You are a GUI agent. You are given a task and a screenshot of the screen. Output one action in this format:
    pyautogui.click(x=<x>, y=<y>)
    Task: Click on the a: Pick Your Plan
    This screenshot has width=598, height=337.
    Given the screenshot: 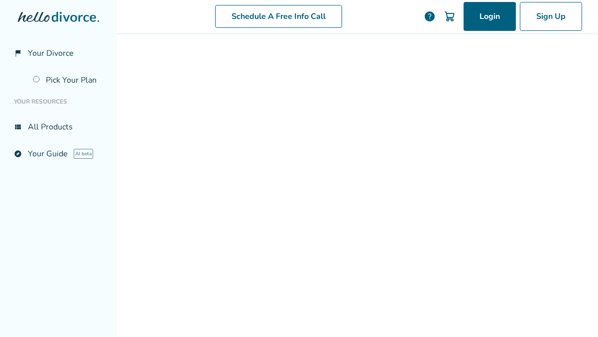 What is the action you would take?
    pyautogui.click(x=68, y=80)
    